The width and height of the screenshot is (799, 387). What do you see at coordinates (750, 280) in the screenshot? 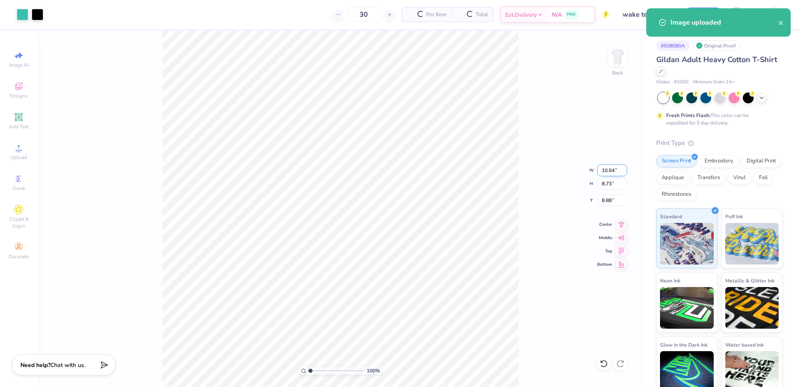
I see `span: Metallic & Glitter Ink` at bounding box center [750, 280].